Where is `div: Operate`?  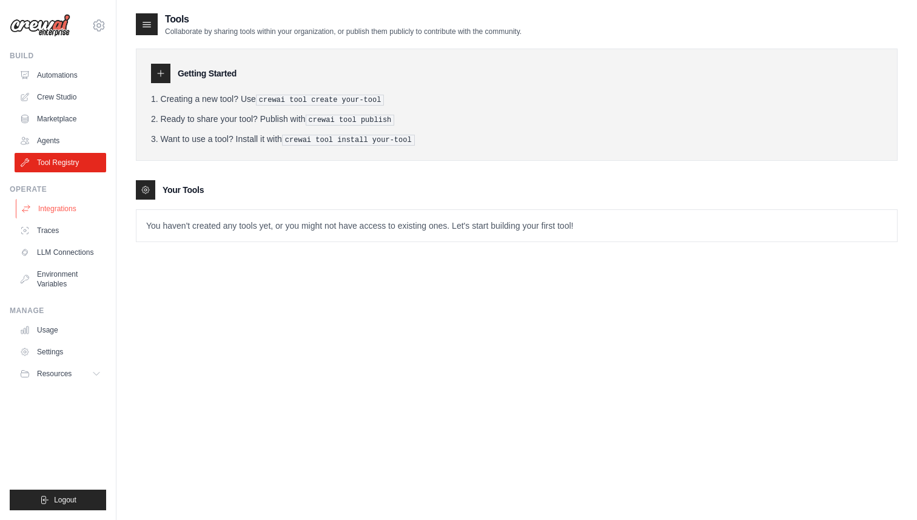 div: Operate is located at coordinates (58, 189).